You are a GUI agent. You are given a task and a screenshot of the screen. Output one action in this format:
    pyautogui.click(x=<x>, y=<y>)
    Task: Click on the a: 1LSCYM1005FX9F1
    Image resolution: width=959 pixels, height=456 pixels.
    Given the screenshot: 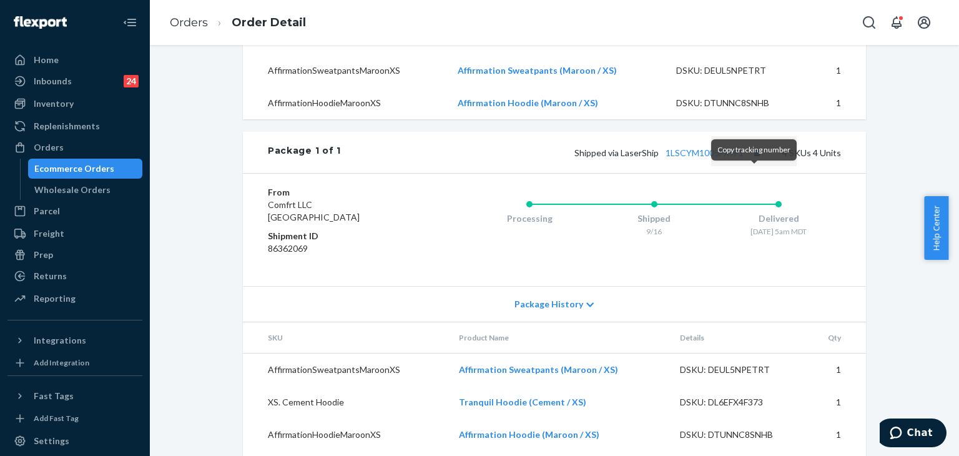 What is the action you would take?
    pyautogui.click(x=704, y=152)
    